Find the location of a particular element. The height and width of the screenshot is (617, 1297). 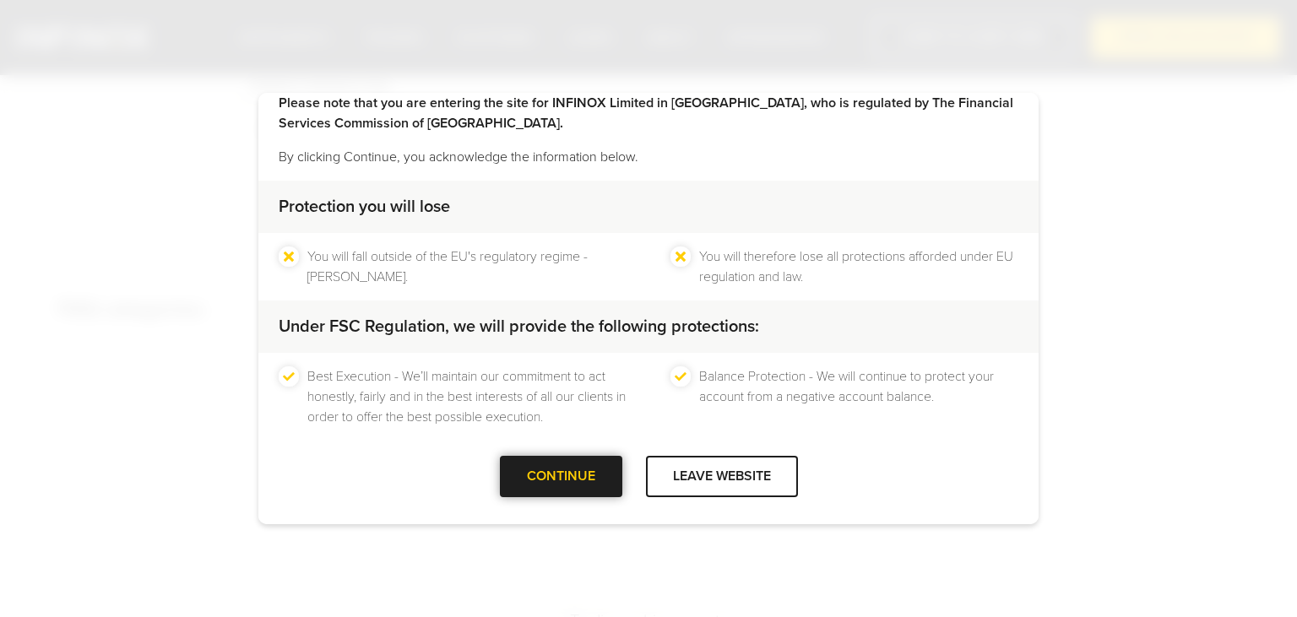

li: You will therefore lose all protections afforded under EU regulation and law. is located at coordinates (858, 267).